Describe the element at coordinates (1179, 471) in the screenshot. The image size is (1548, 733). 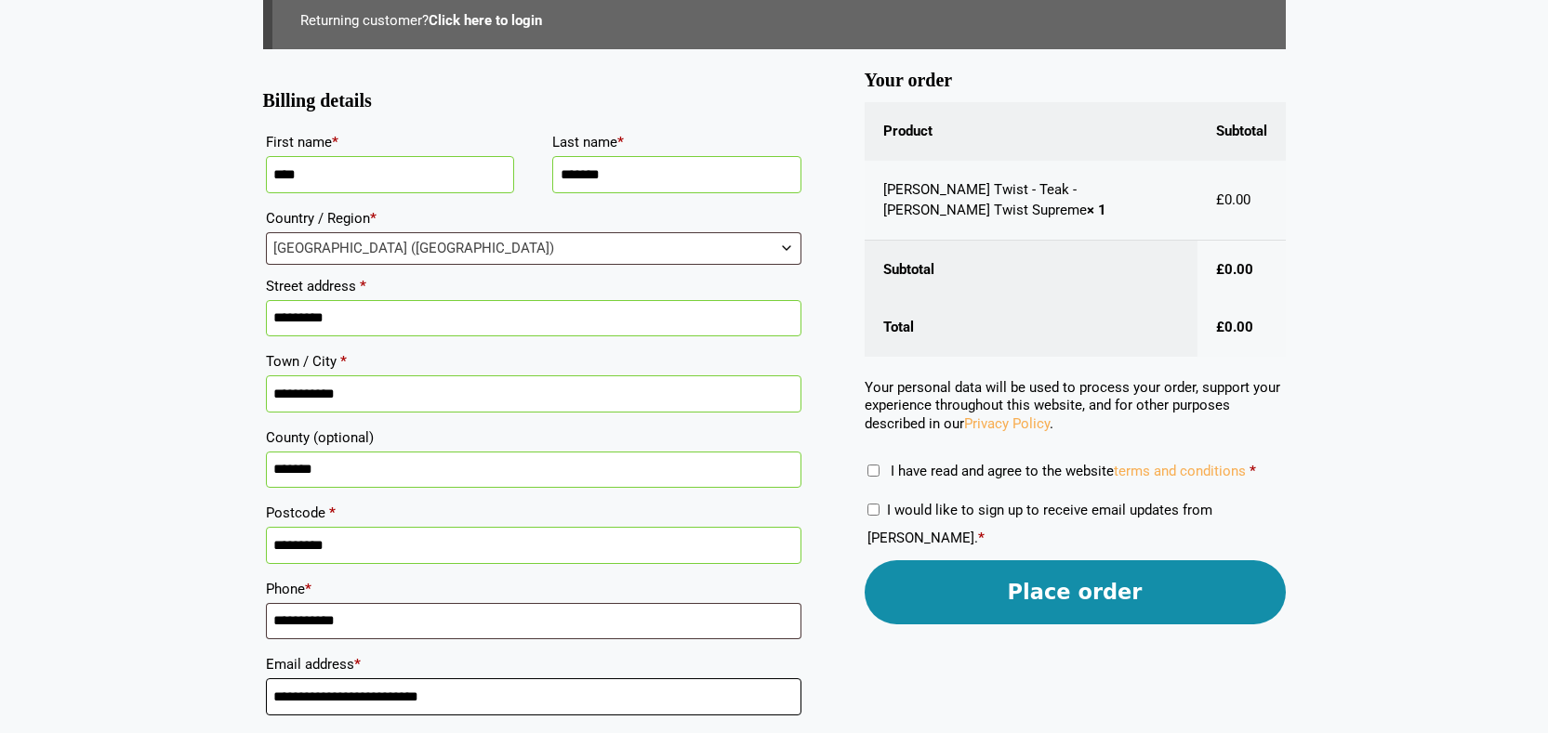
I see `a: terms and conditions` at that location.